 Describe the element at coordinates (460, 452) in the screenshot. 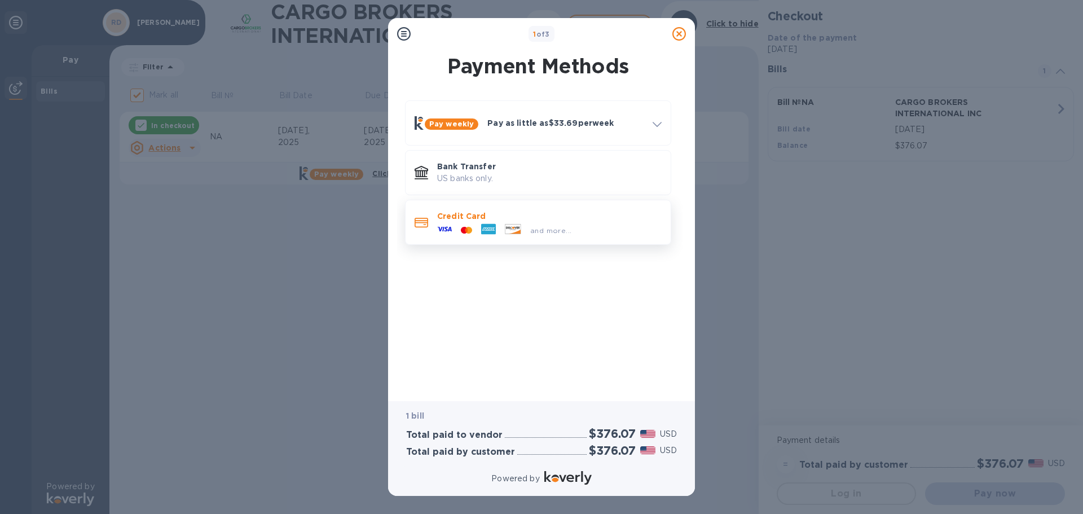

I see `h3: Total paid by customer` at that location.